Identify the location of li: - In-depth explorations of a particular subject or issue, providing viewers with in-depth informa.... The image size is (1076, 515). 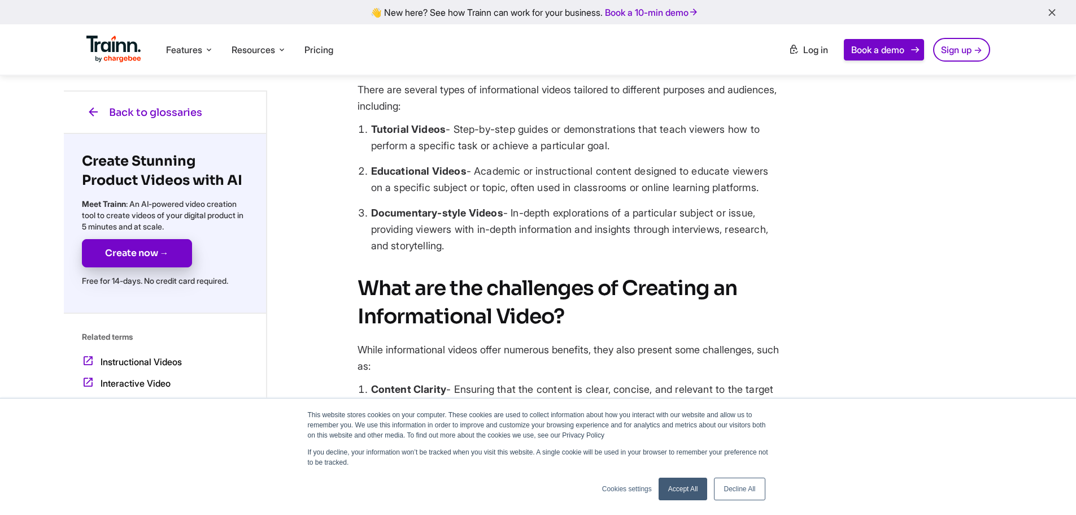
(576, 229).